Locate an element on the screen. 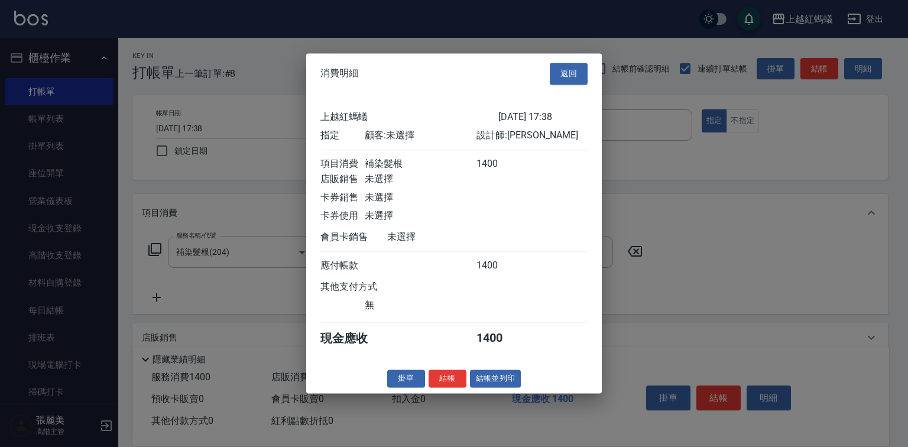  button: 返回 is located at coordinates (569, 73).